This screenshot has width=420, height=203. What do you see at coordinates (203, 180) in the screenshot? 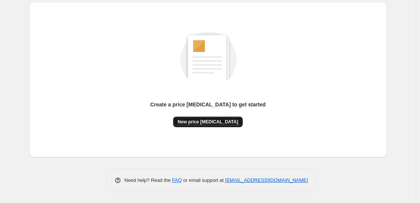
I see `span: or email support at` at bounding box center [203, 180].